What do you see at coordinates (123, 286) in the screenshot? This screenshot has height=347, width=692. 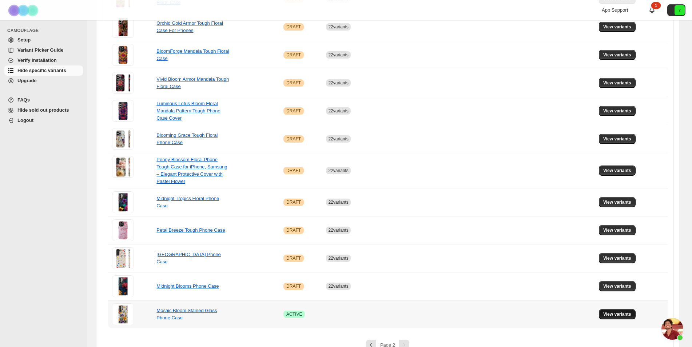 I see `img: Midnight Blooms Phone Case` at bounding box center [123, 286].